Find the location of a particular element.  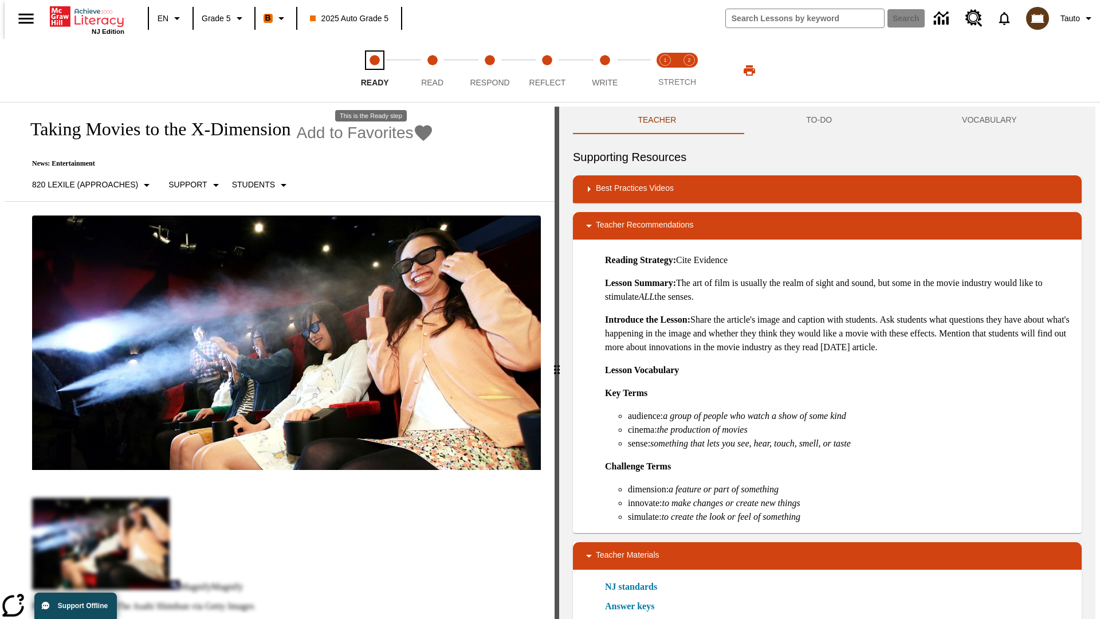

span: Read is located at coordinates (432, 82).